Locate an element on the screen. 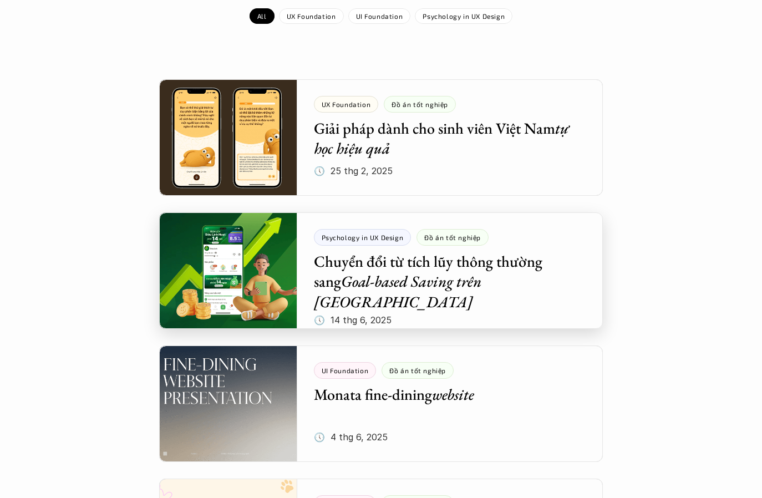 The image size is (762, 498). a: Psychology in UX Design is located at coordinates (464, 16).